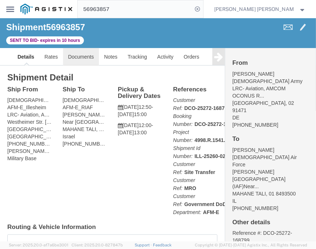 The image size is (316, 249). Describe the element at coordinates (97, 245) in the screenshot. I see `span: Client: 2025.20.0-827847b` at that location.